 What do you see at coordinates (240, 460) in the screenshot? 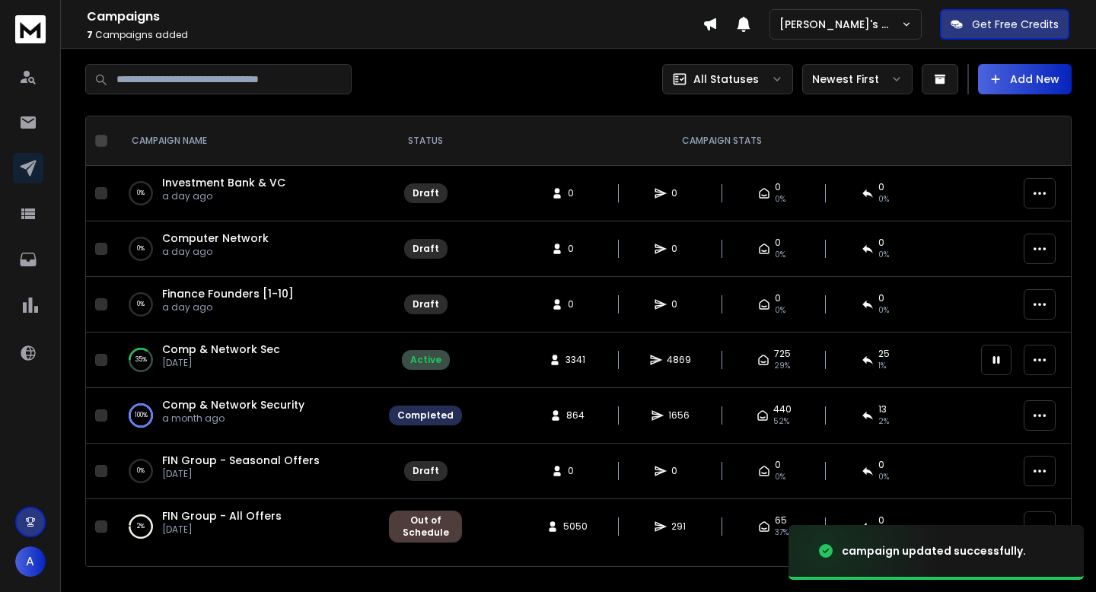
I see `a: FIN Group - Seasonal Offers` at bounding box center [240, 460].